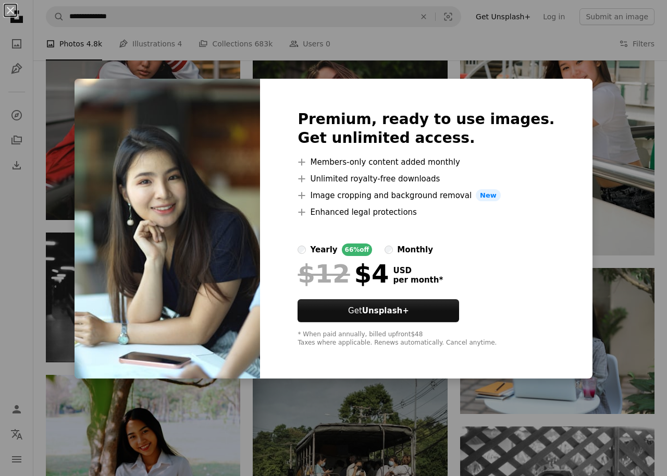  What do you see at coordinates (324, 250) in the screenshot?
I see `div: yearly` at bounding box center [324, 250].